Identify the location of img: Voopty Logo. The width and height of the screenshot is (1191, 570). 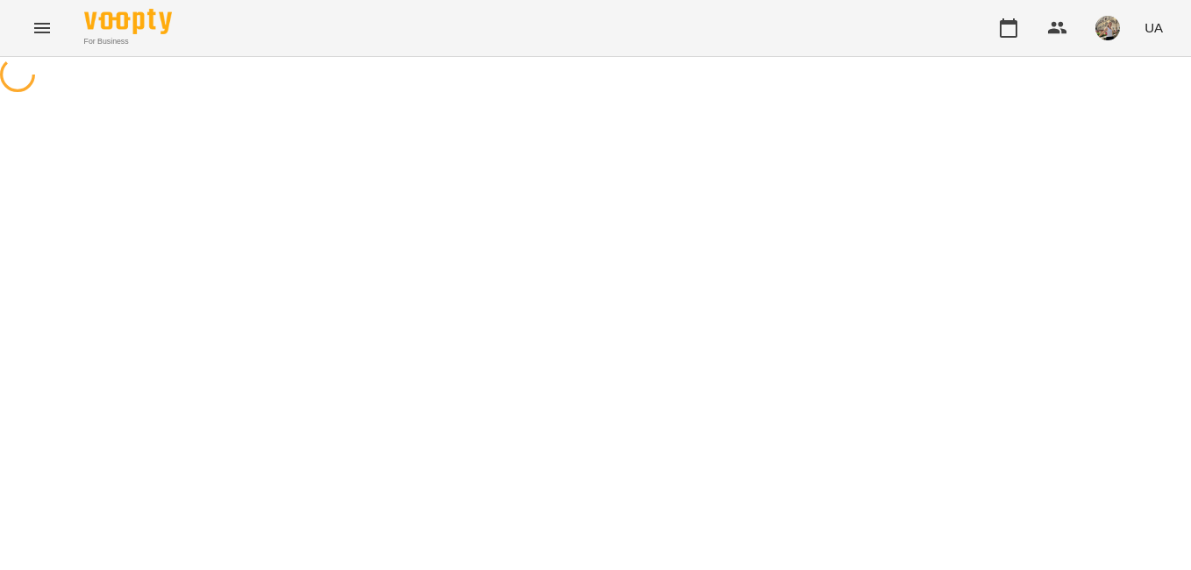
(128, 21).